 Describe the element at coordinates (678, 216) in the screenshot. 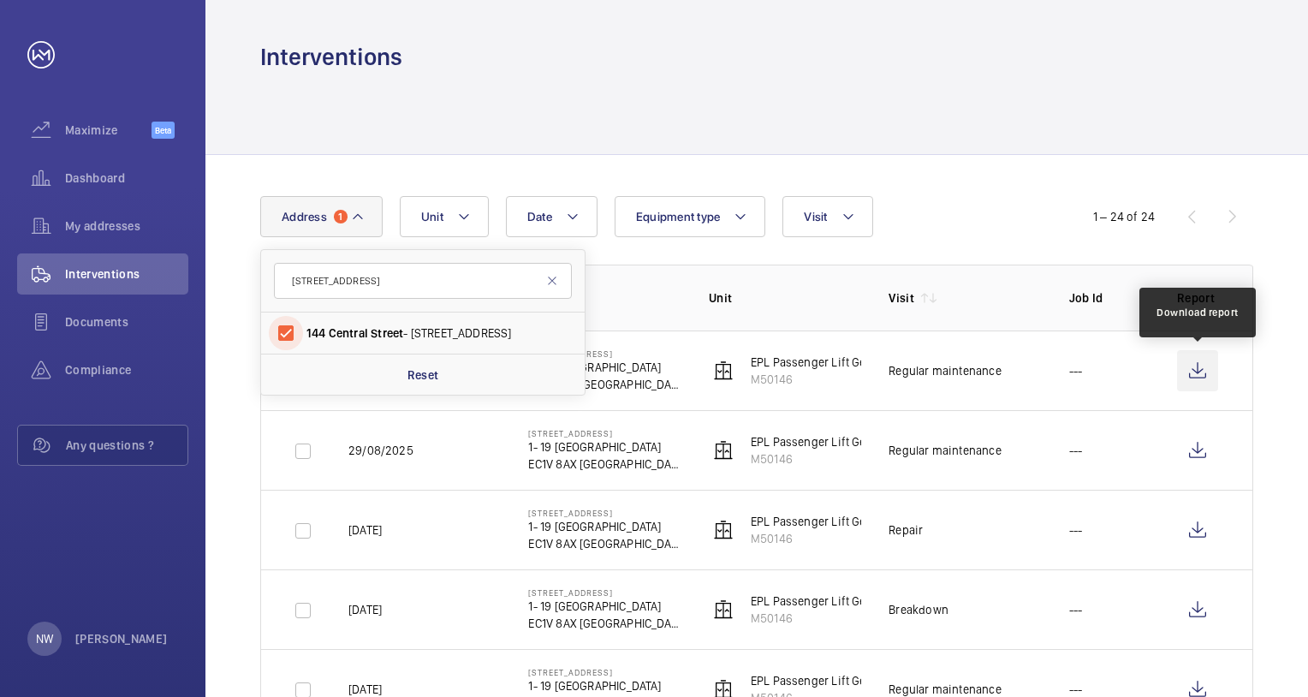

I see `span: Equipment type` at that location.